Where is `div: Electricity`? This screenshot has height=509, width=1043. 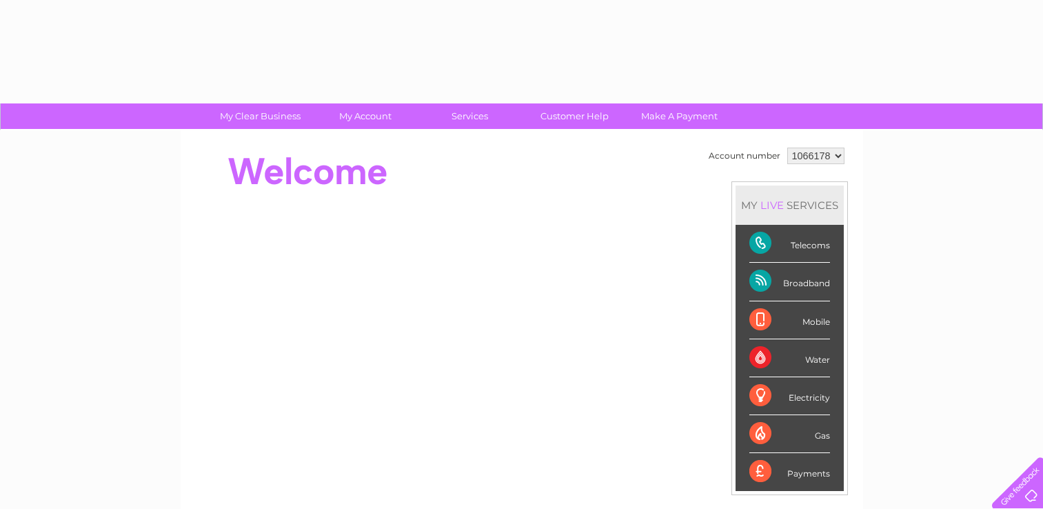
div: Electricity is located at coordinates (789, 396).